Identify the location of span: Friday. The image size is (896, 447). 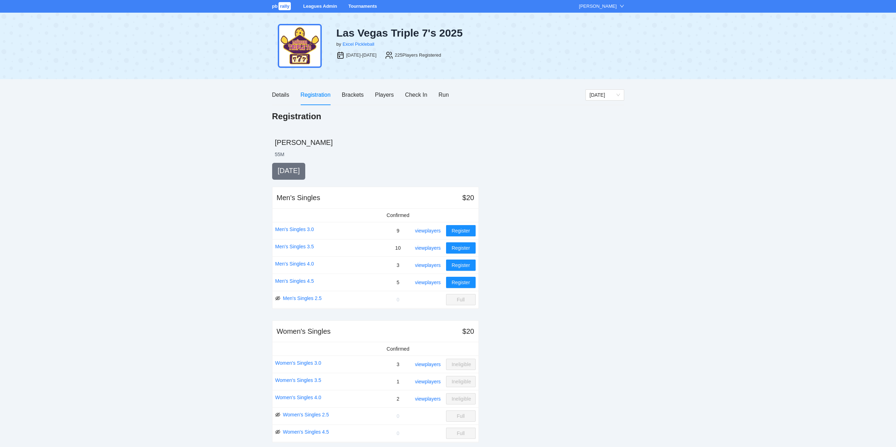
(605, 95).